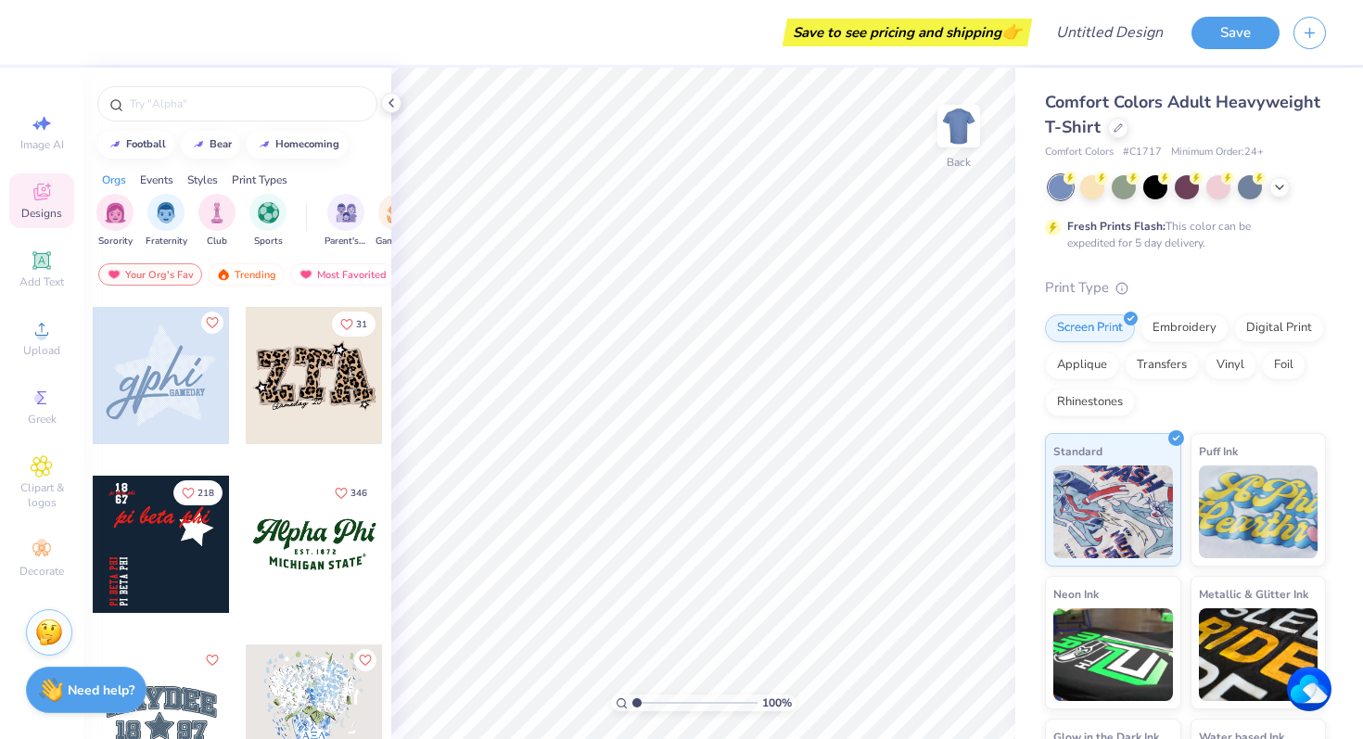 Image resolution: width=1363 pixels, height=739 pixels. What do you see at coordinates (397, 212) in the screenshot?
I see `img: Game Day Image` at bounding box center [397, 212].